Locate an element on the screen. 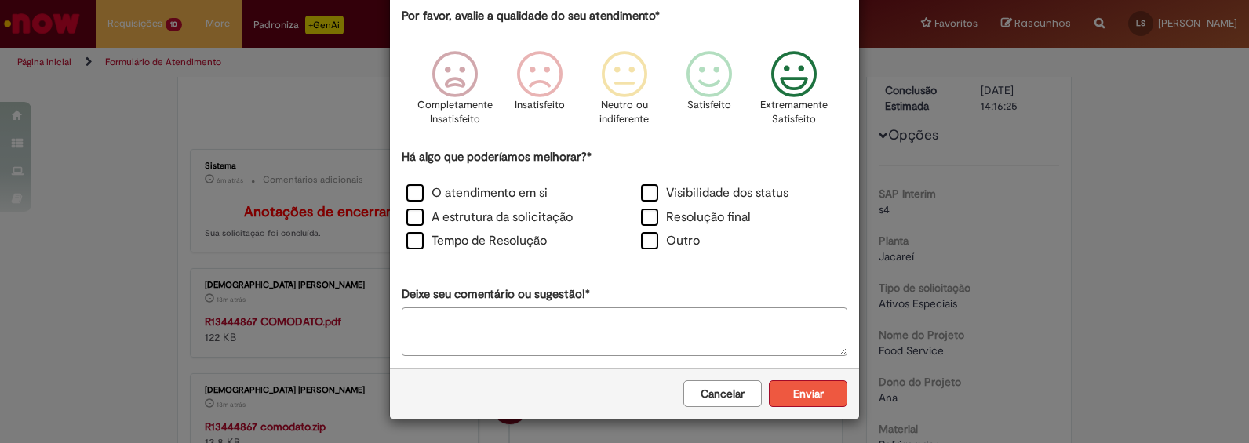  div: Extremamente Satisfeito is located at coordinates (794, 93).